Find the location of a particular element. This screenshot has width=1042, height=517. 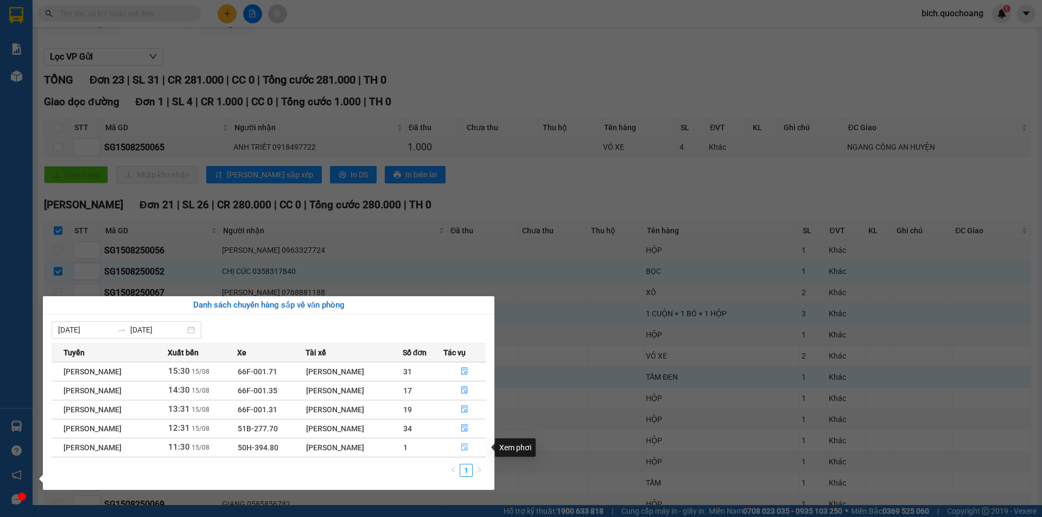

div: 0389272564 is located at coordinates (182, 54).